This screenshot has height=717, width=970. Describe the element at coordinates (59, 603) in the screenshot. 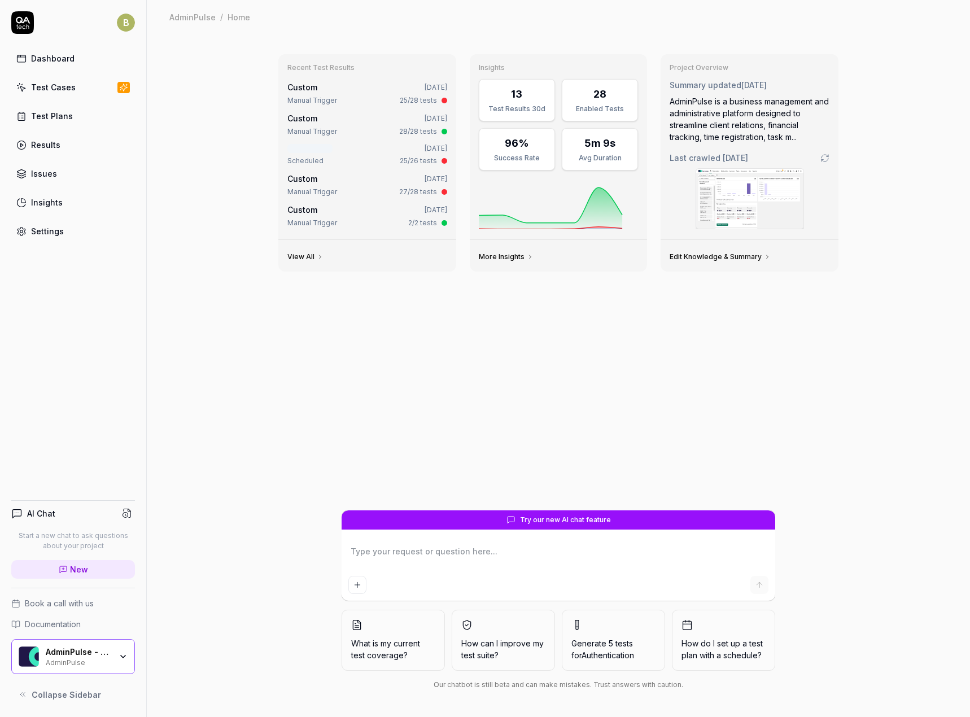

I see `span: Book a call with us` at that location.